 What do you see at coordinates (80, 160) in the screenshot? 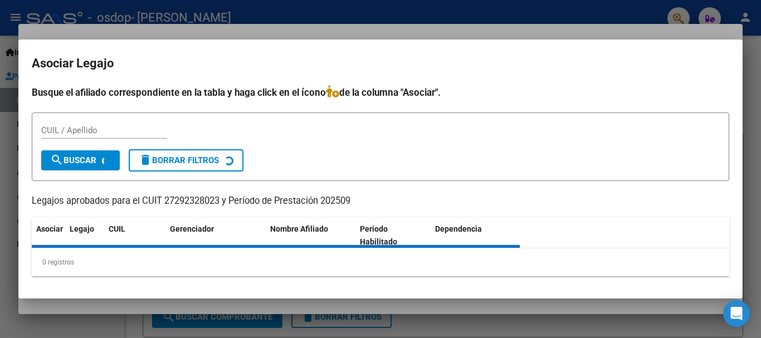
I see `button: Buscar` at bounding box center [80, 160].